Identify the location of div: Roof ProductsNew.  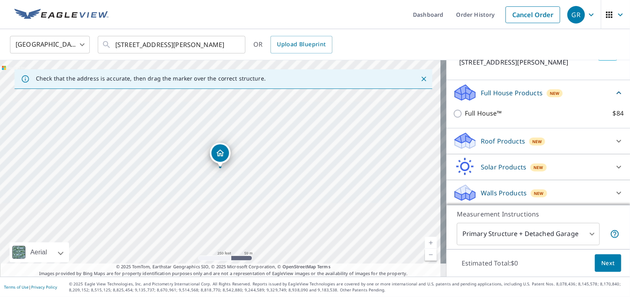
(538, 141).